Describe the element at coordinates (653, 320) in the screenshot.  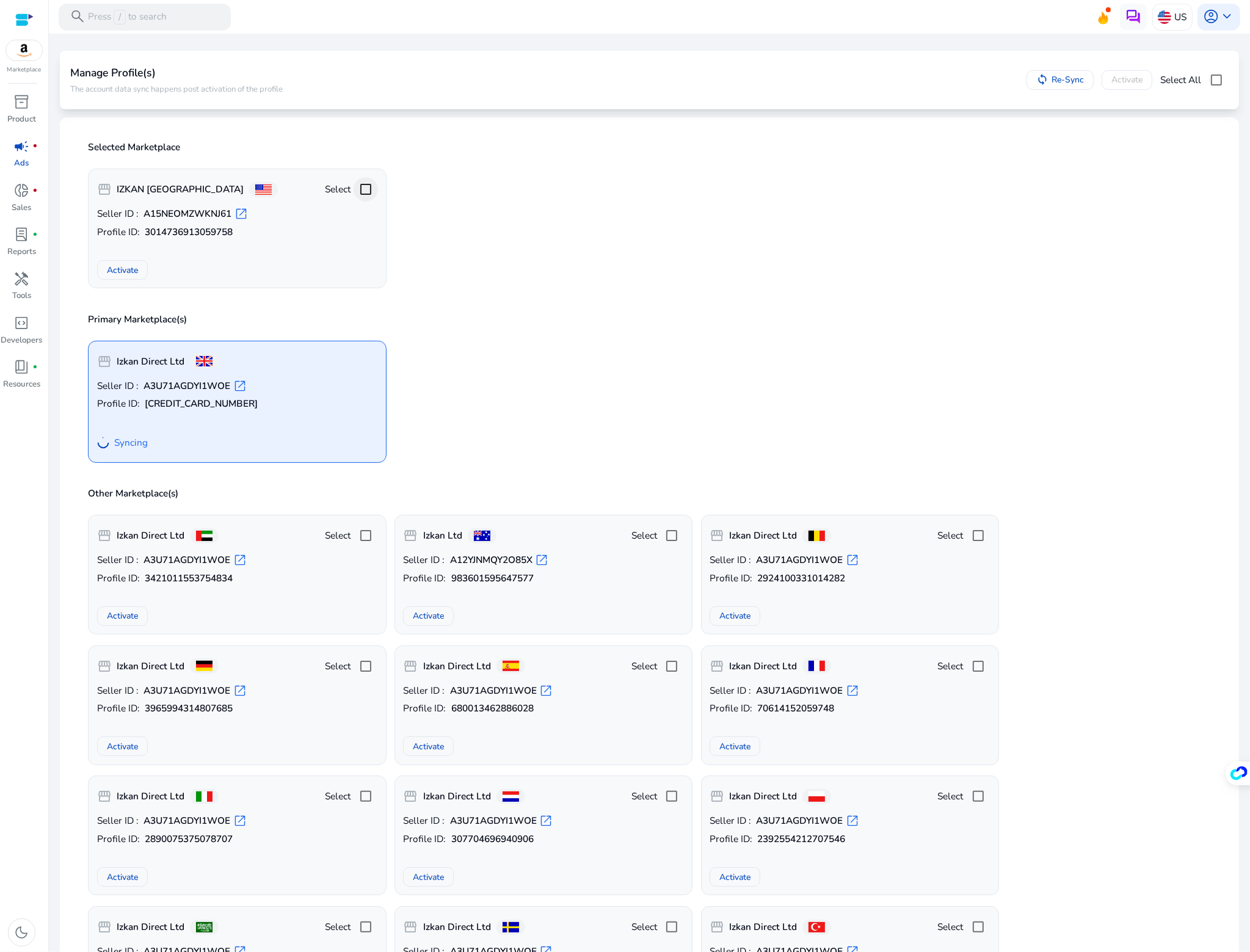
I see `p: Primary Marketplace(s)` at that location.